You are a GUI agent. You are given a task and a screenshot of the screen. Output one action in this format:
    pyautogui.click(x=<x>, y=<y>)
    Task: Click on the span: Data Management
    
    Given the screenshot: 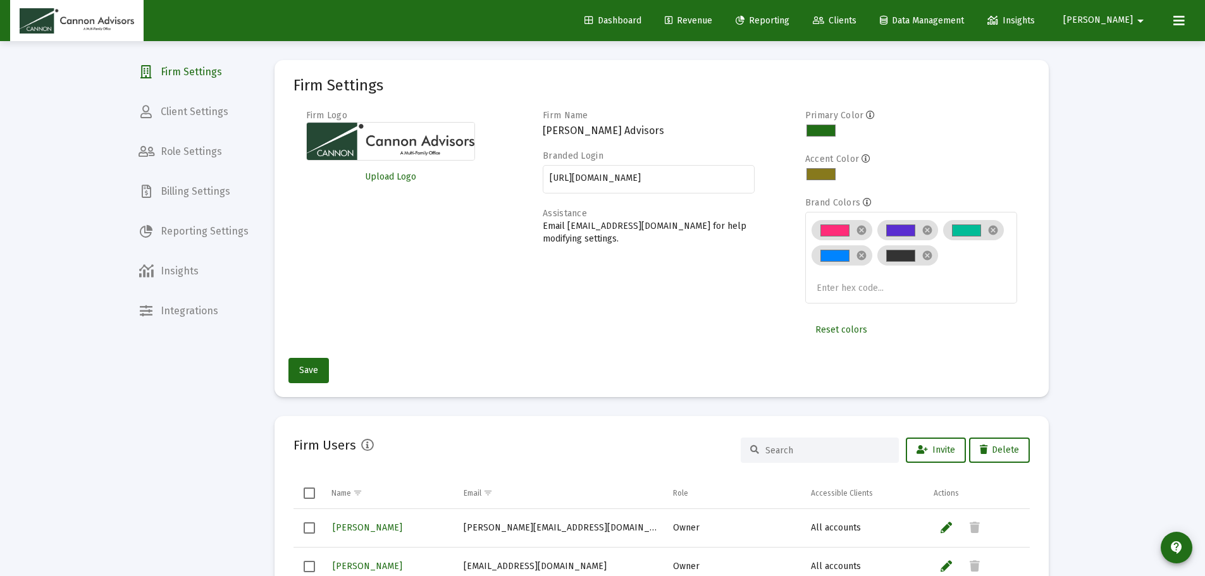 What is the action you would take?
    pyautogui.click(x=922, y=20)
    